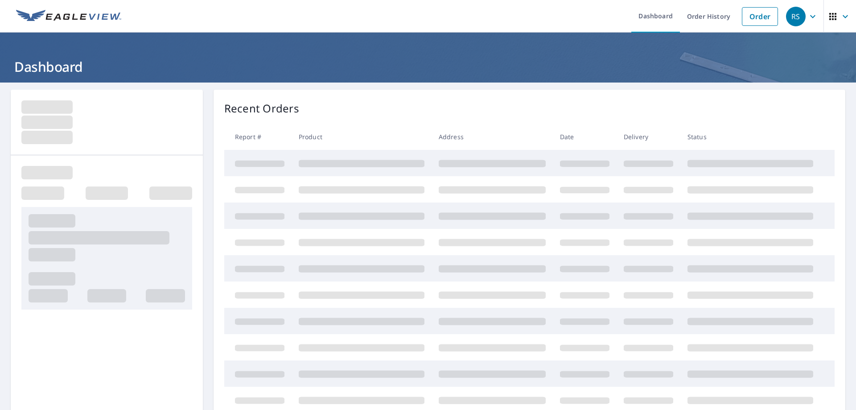 Image resolution: width=856 pixels, height=410 pixels. What do you see at coordinates (648, 136) in the screenshot?
I see `th: Delivery` at bounding box center [648, 136].